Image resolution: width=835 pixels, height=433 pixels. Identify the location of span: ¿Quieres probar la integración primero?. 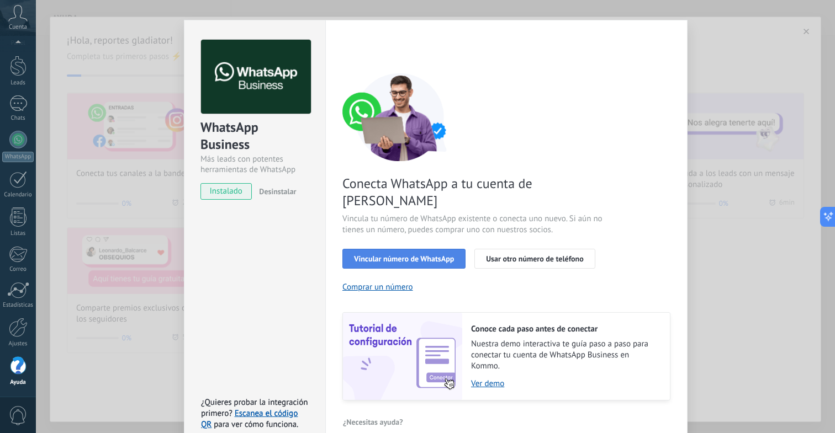
(255, 408).